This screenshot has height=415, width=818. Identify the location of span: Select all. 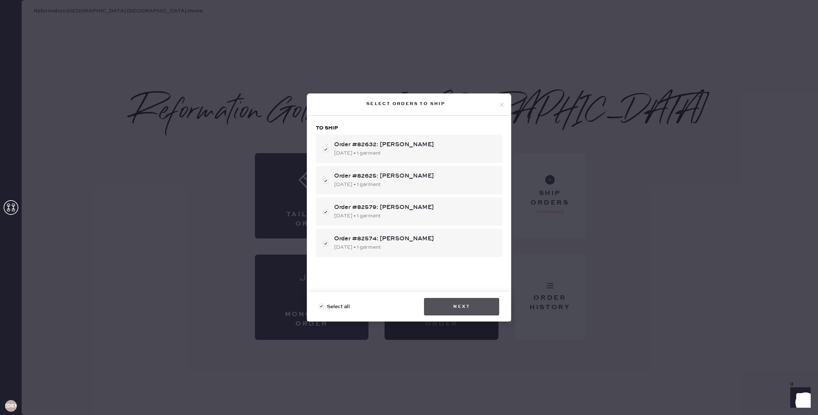
(338, 307).